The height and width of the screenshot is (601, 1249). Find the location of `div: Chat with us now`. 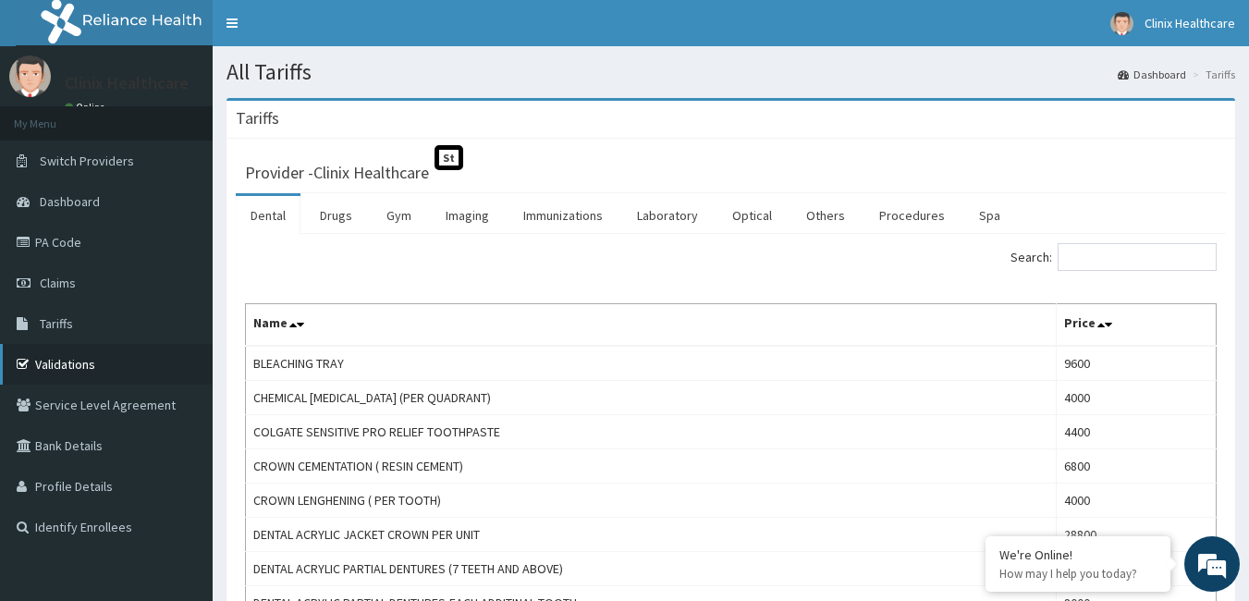

div: Chat with us now is located at coordinates (203, 116).